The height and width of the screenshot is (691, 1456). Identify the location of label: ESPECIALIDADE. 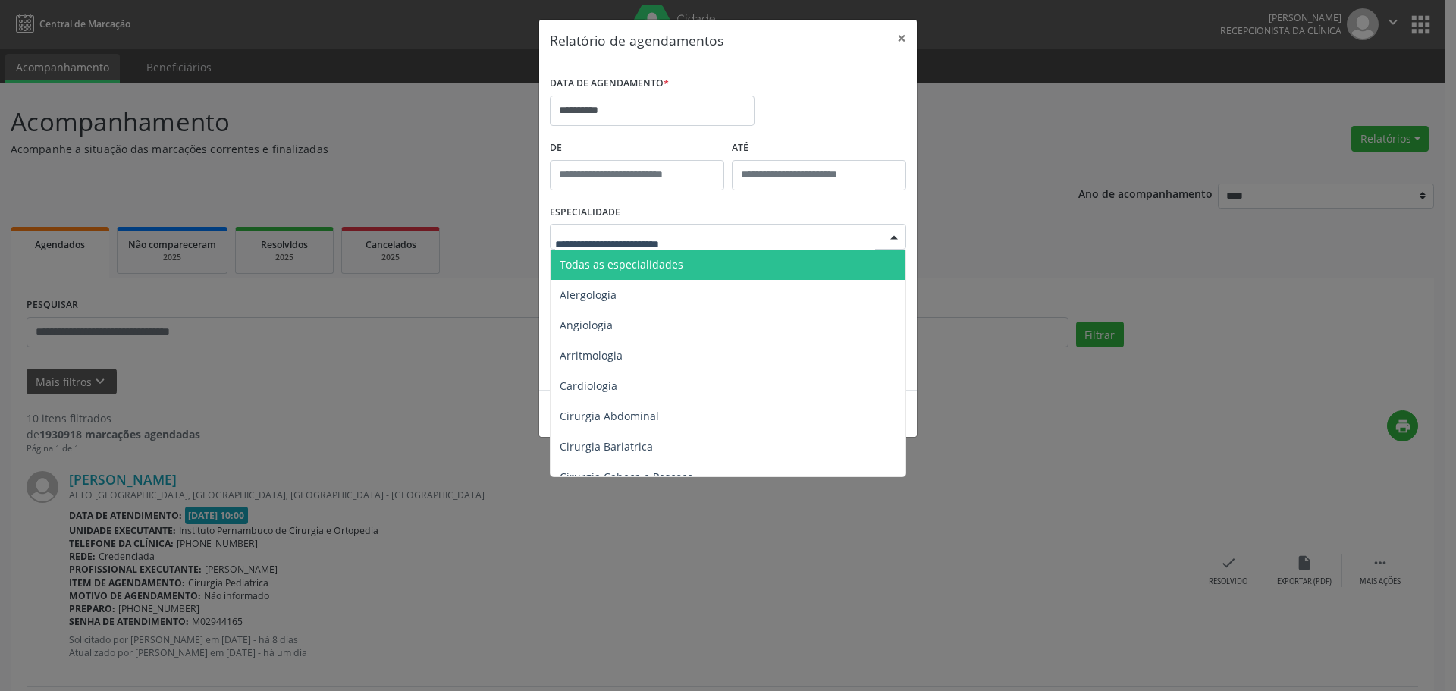
(585, 212).